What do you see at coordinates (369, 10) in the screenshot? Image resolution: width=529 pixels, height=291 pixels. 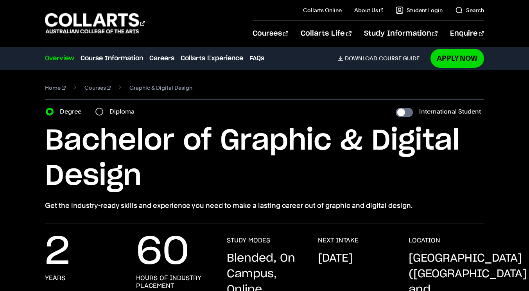 I see `a: About Us` at bounding box center [369, 10].